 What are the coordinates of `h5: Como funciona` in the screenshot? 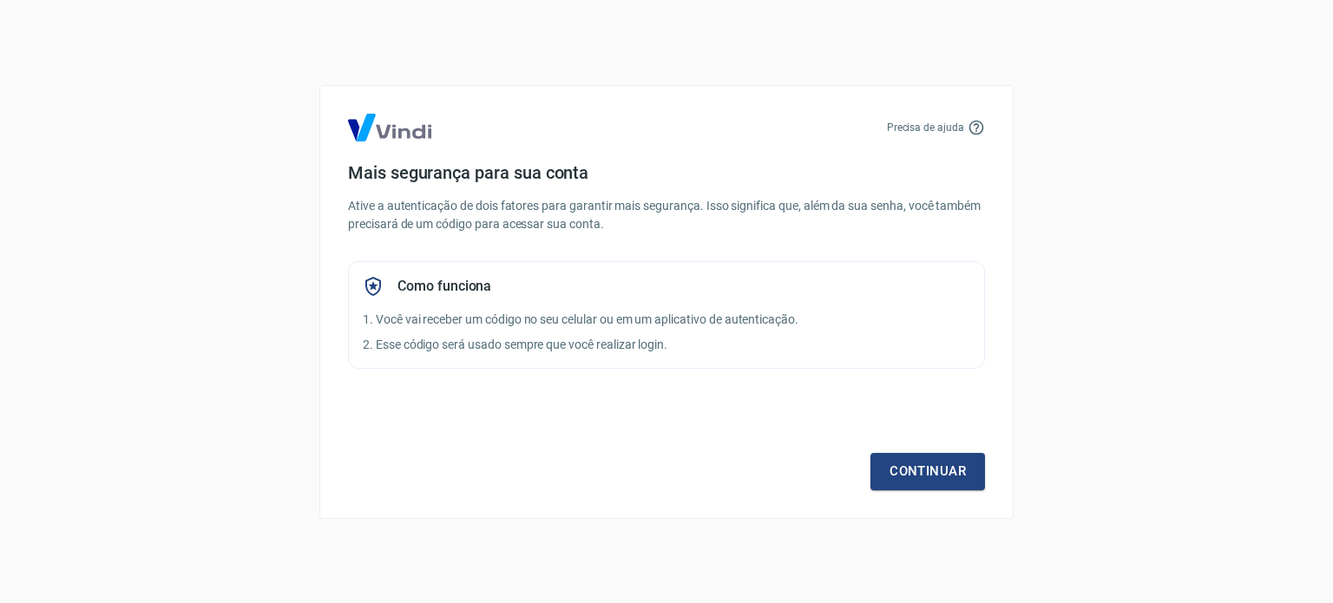 It's located at (444, 286).